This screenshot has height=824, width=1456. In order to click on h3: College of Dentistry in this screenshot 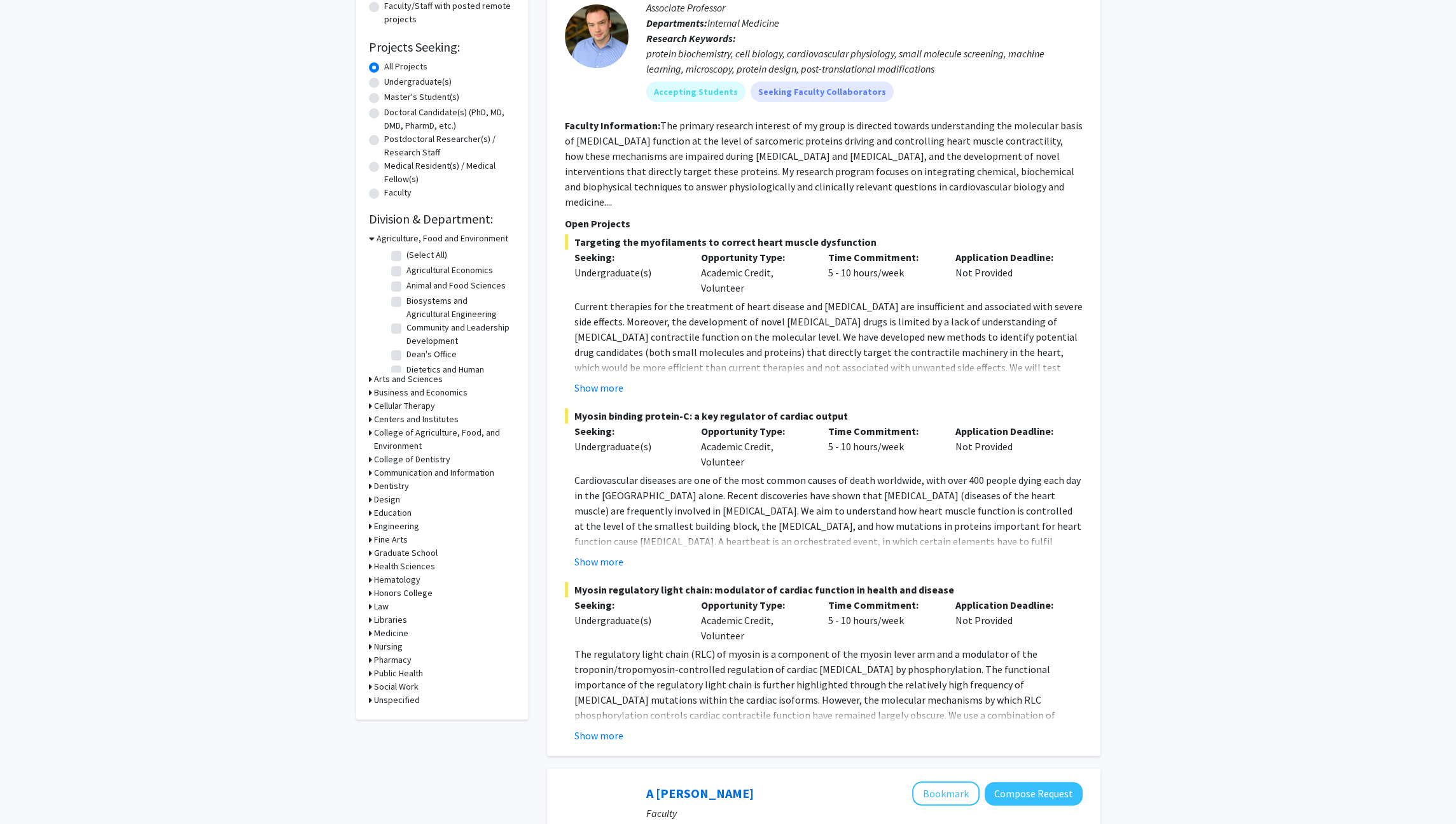, I will do `click(412, 458)`.